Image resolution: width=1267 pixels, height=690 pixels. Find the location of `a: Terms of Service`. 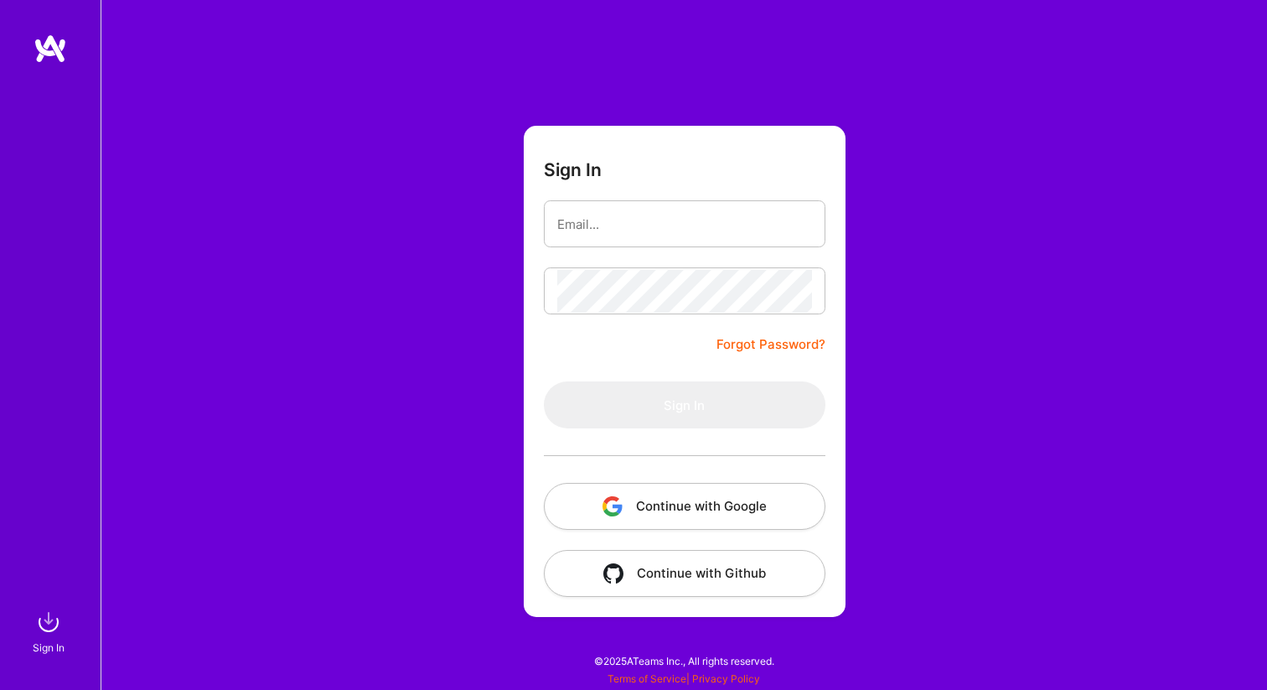

a: Terms of Service is located at coordinates (647, 678).